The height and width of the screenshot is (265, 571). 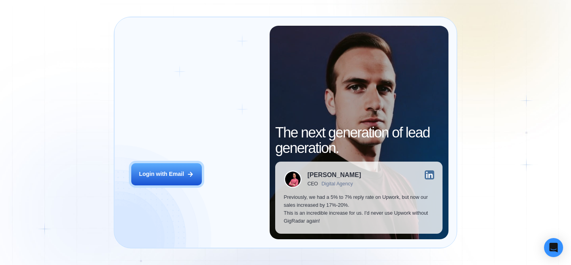 What do you see at coordinates (553, 248) in the screenshot?
I see `div: Open Intercom Messenger` at bounding box center [553, 248].